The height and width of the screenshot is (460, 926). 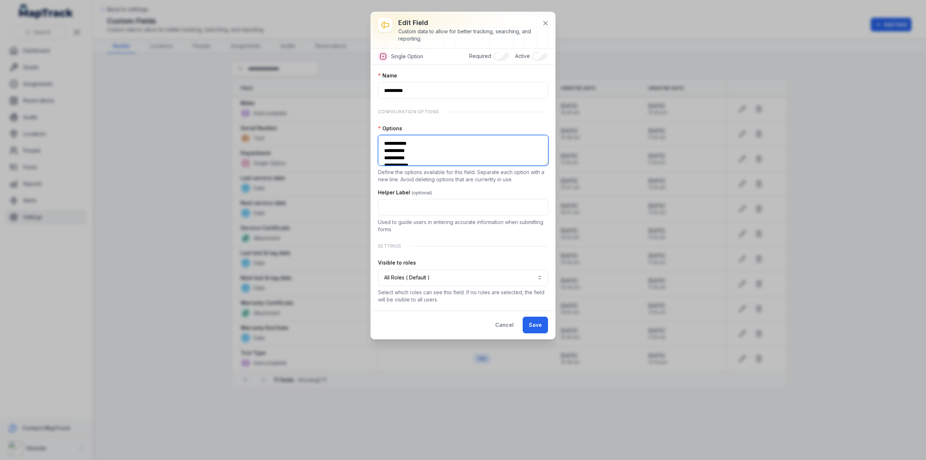 What do you see at coordinates (463, 207) in the screenshot?
I see `input: :r6o:-form-item-label` at bounding box center [463, 207].